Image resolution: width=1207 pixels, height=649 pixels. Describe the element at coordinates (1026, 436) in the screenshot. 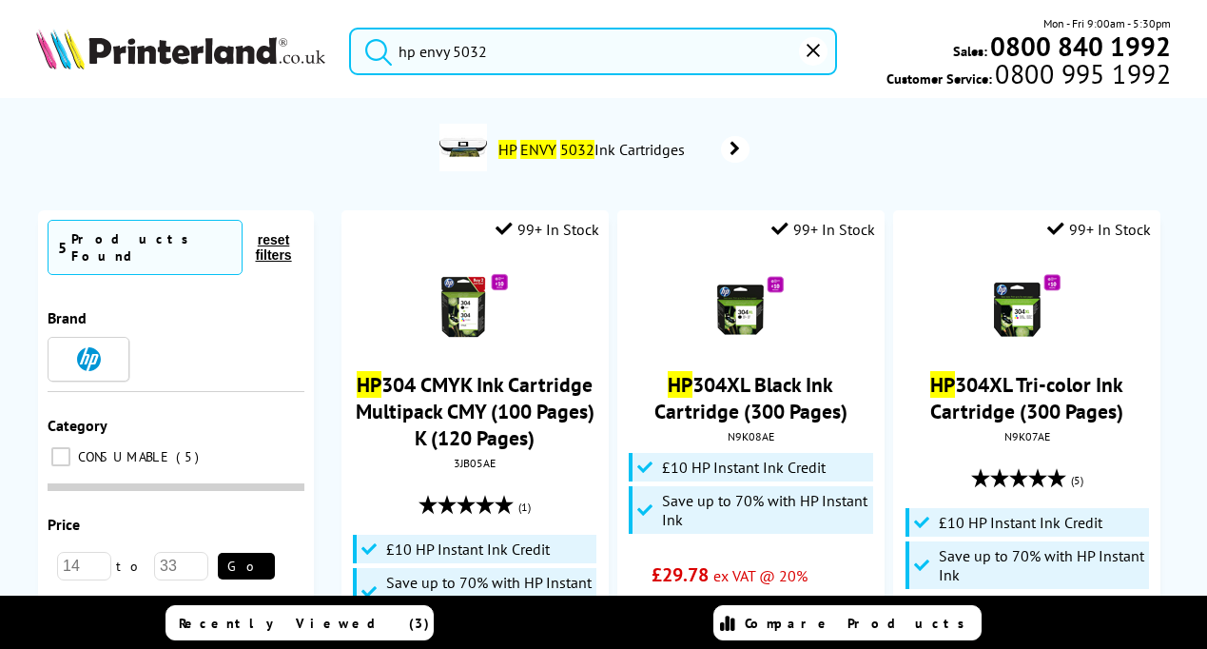

I see `div: N9K07AE` at that location.